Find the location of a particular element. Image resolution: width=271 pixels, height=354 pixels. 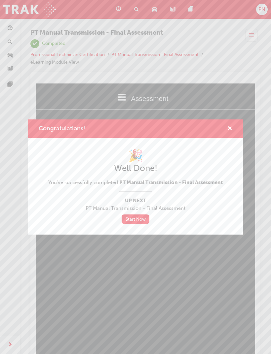

button: cross-icon is located at coordinates (230, 129).